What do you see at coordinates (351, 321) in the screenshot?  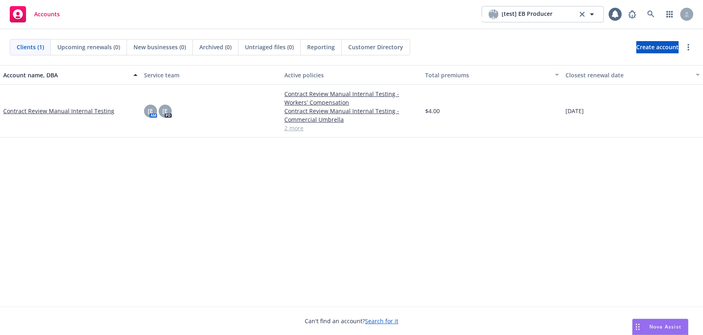 I see `span: Can't find an account?` at bounding box center [351, 321].